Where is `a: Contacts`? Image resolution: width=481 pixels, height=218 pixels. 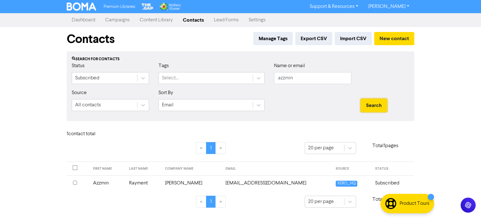
a: Contacts is located at coordinates (193, 20).